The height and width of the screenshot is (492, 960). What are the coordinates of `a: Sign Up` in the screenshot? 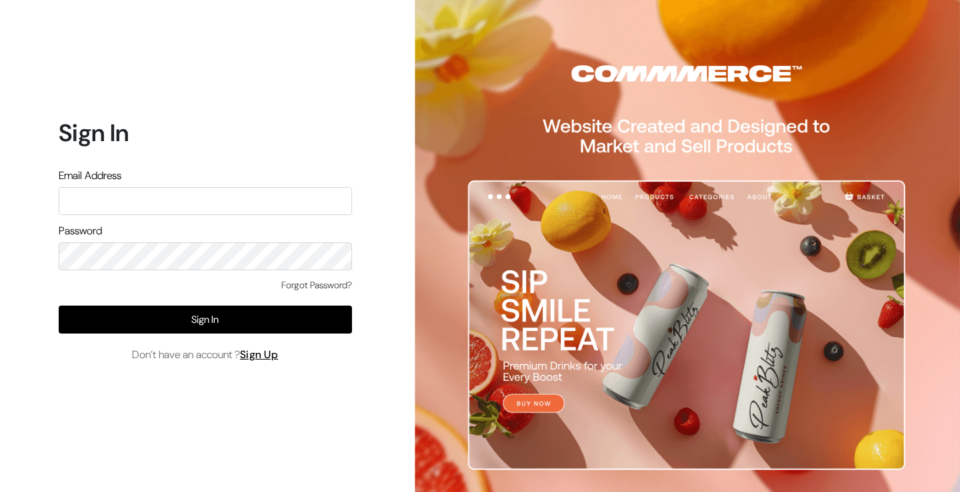 It's located at (259, 354).